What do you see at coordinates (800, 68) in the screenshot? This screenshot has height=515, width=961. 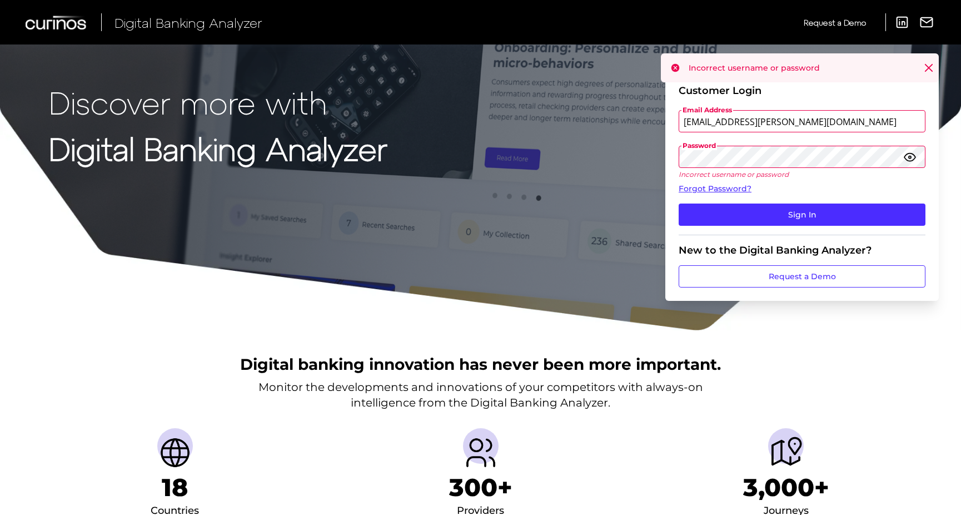 I see `div: Incorrect username or password` at bounding box center [800, 68].